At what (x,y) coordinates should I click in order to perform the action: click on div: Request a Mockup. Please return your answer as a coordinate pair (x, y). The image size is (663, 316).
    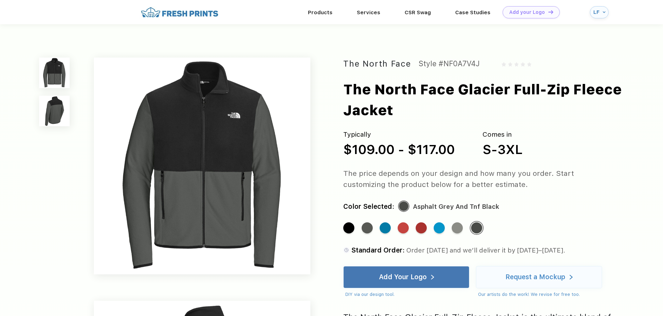
    Looking at the image, I should click on (535, 277).